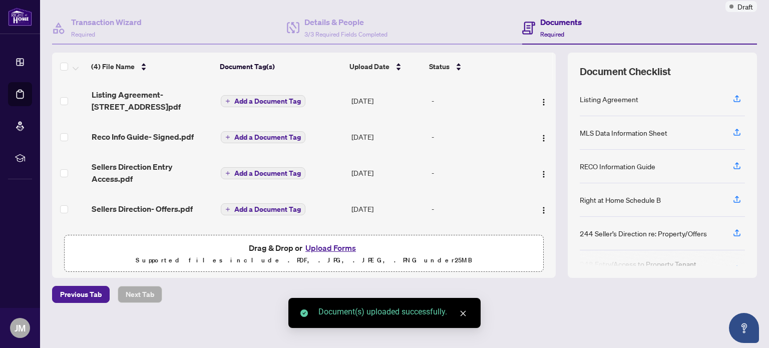 The image size is (769, 348). What do you see at coordinates (439, 67) in the screenshot?
I see `span: Status` at bounding box center [439, 67].